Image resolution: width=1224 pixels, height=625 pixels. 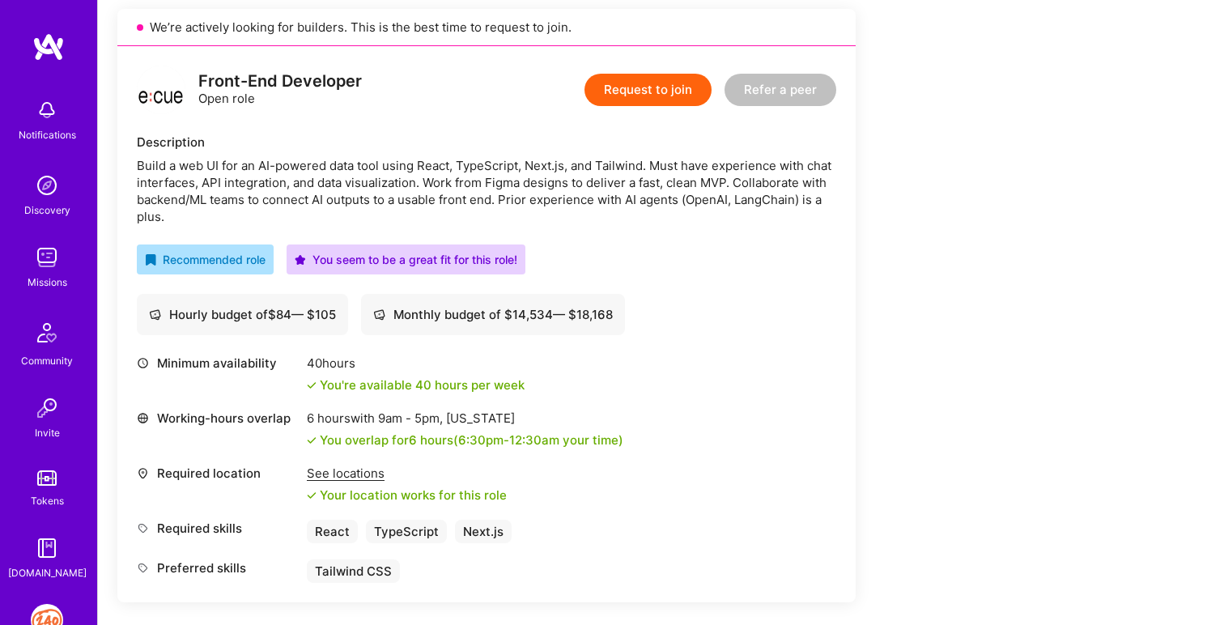 What do you see at coordinates (406, 495) in the screenshot?
I see `div: Your location works for this role` at bounding box center [406, 495].